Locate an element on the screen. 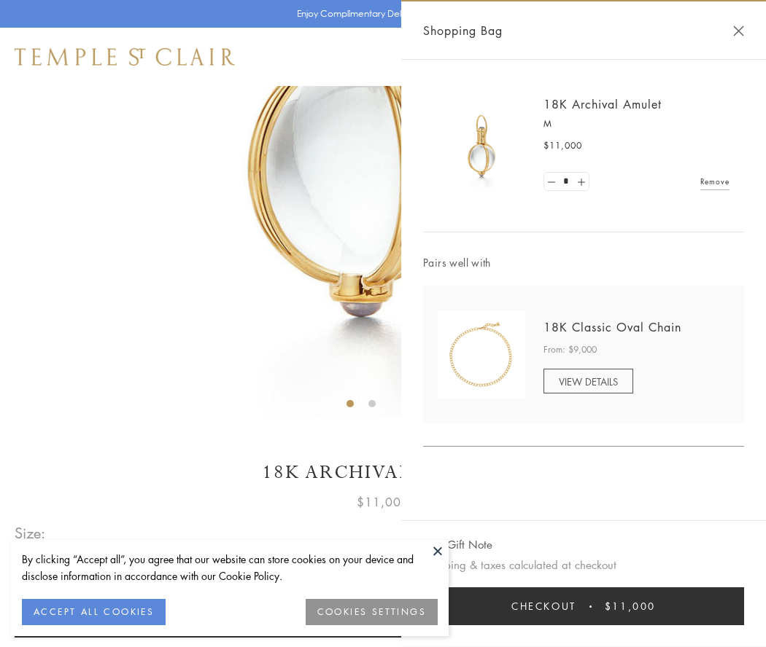 The height and width of the screenshot is (647, 766). h1: 18K Archival Amulet is located at coordinates (383, 472).